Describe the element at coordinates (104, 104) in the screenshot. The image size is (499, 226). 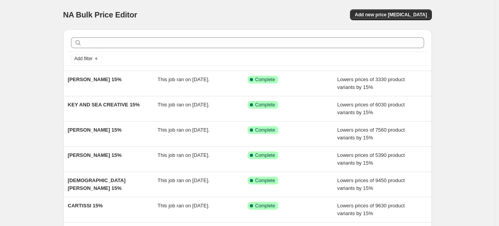
I see `span: KEY AND SEA CREATIVE 15%` at that location.